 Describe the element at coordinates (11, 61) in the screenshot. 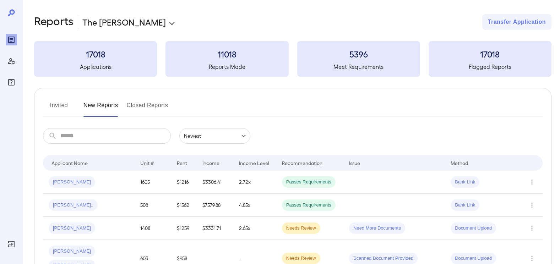

I see `div: Manage Users` at that location.